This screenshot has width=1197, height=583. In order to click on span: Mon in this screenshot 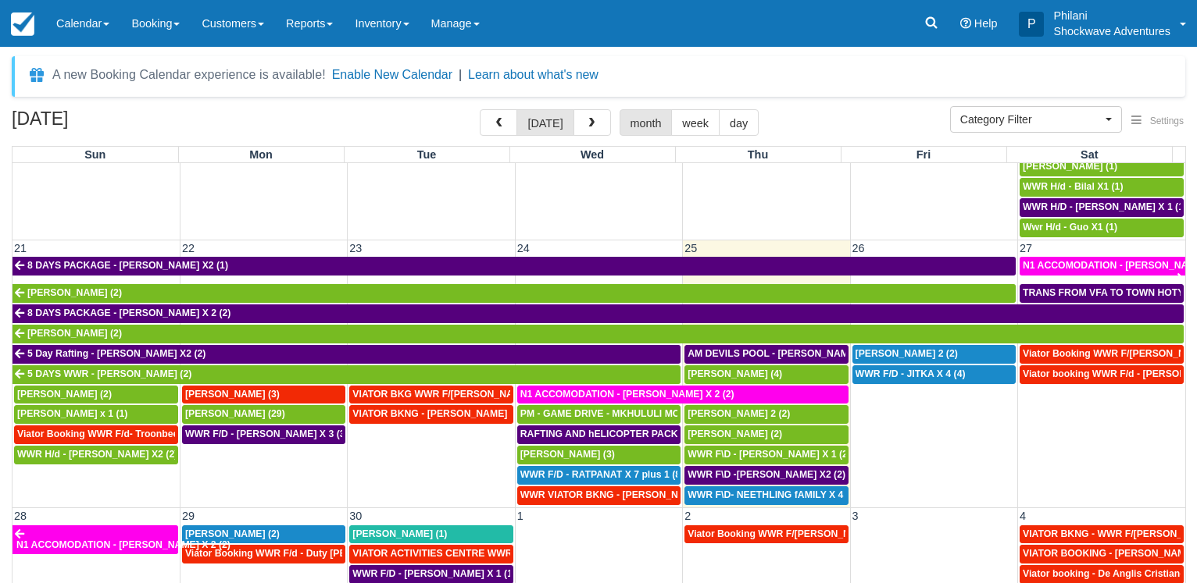, I will do `click(261, 155)`.